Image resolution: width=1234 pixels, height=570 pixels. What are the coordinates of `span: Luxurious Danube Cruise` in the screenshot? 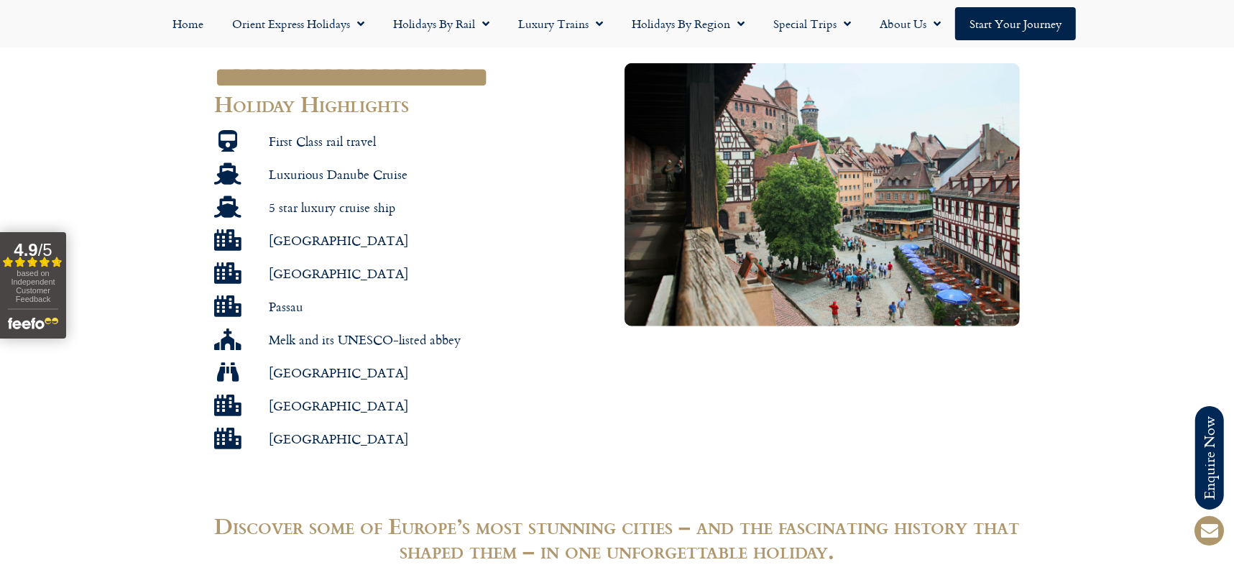 It's located at (336, 174).